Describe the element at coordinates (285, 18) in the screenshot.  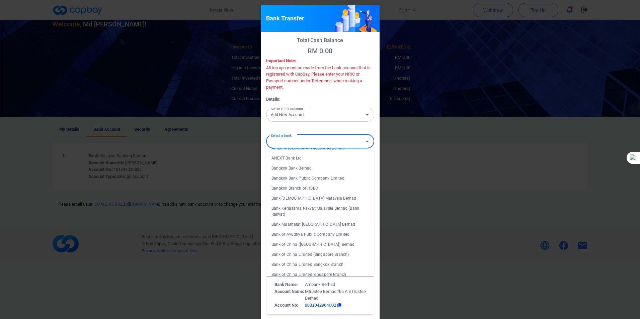
I see `h5: Bank Transfer` at that location.